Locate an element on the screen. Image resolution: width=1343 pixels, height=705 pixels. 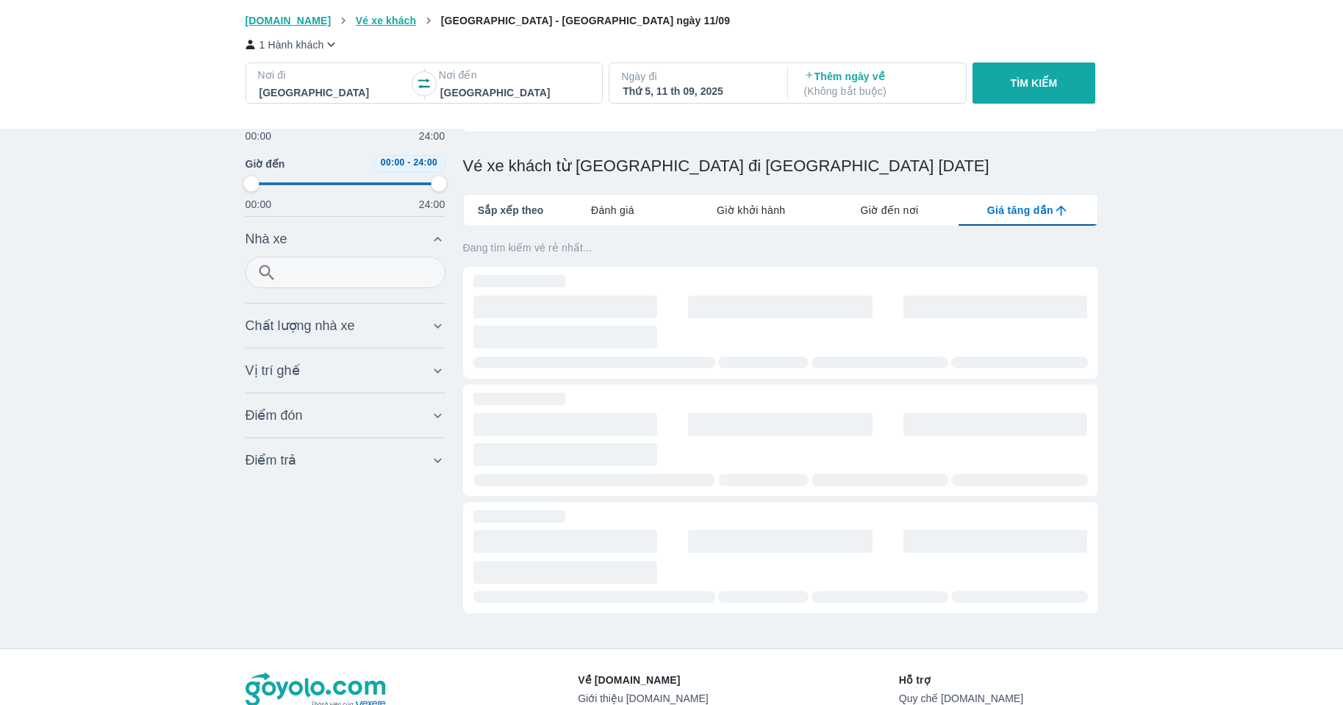
div: Thứ 5, 11 th 09, 2025 is located at coordinates (697, 91).